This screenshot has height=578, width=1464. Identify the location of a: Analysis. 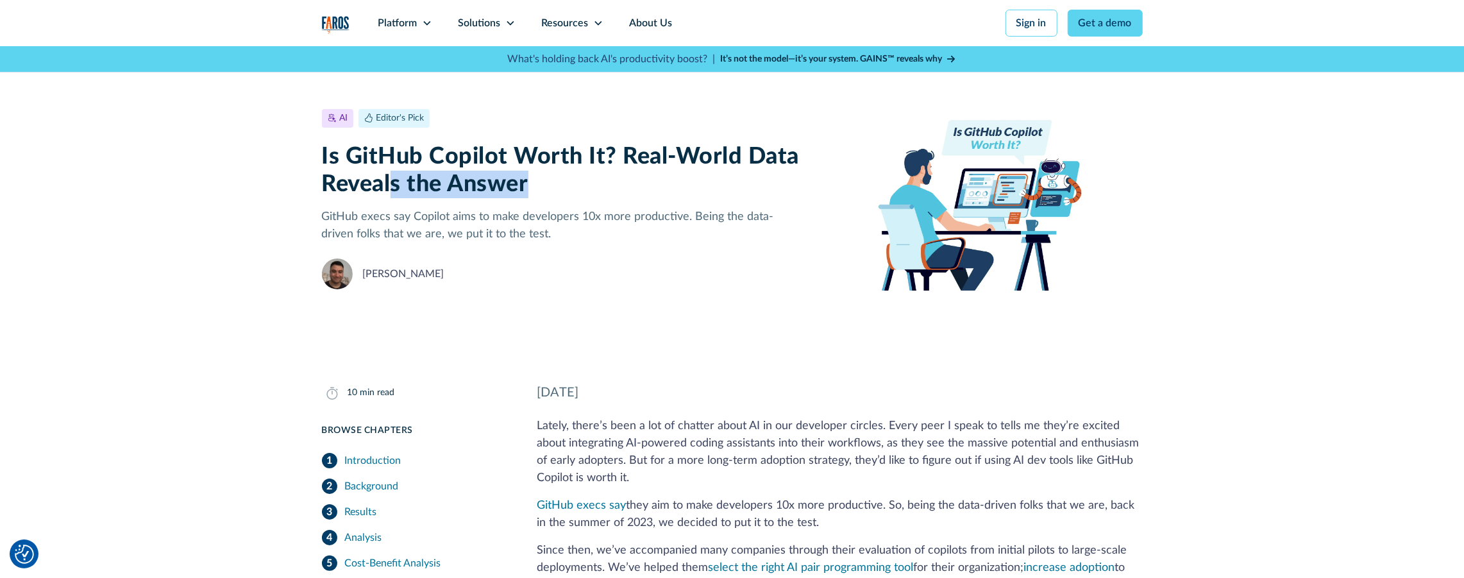
(414, 537).